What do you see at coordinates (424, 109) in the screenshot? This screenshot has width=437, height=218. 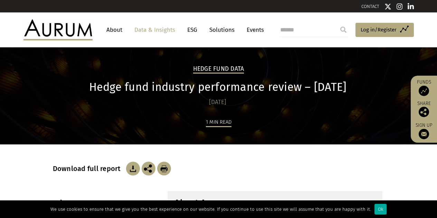 I see `div: Share` at bounding box center [424, 109].